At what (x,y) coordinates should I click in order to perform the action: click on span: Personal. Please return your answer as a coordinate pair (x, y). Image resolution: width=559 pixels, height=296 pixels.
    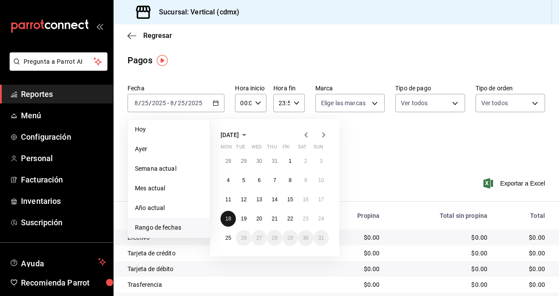
    Looking at the image, I should click on (63, 158).